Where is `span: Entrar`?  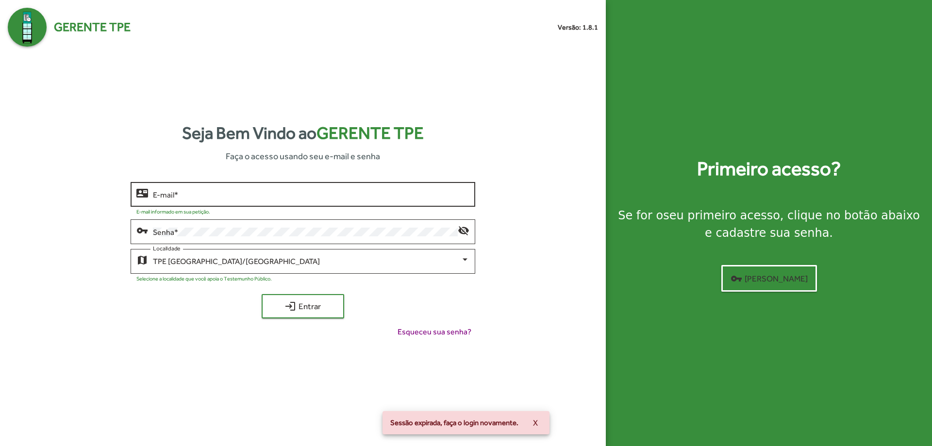 span: Entrar is located at coordinates (303, 306).